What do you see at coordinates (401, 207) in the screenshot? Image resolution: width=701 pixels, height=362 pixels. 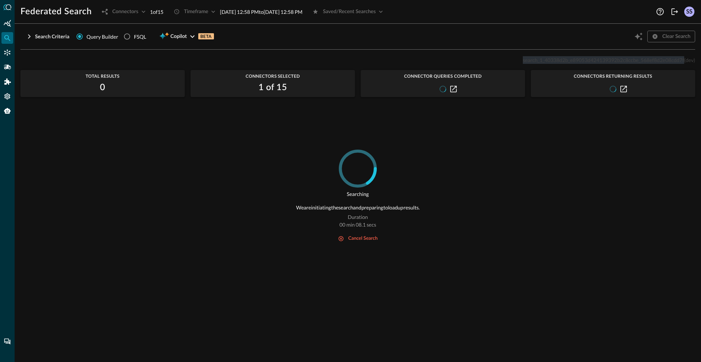 I see `p: up` at bounding box center [401, 207].